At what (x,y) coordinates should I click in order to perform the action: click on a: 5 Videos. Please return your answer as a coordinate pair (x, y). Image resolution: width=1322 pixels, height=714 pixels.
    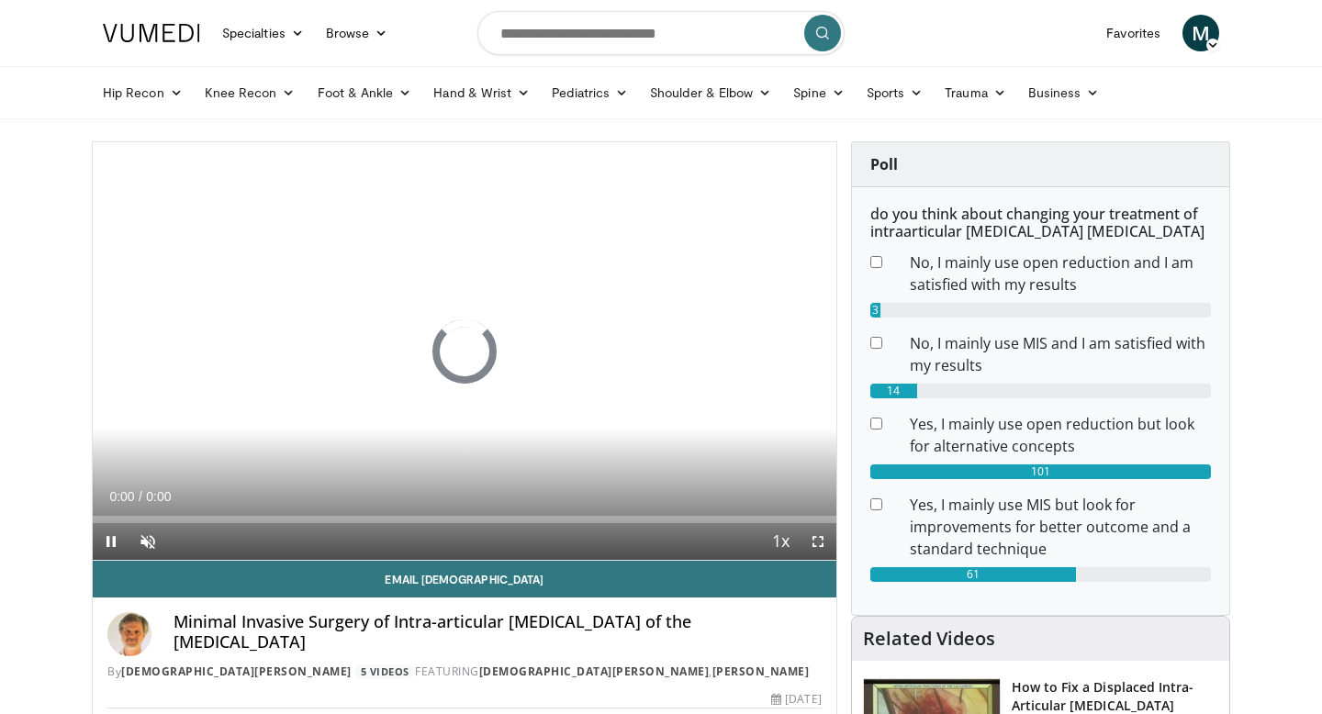
    Looking at the image, I should click on (385, 672).